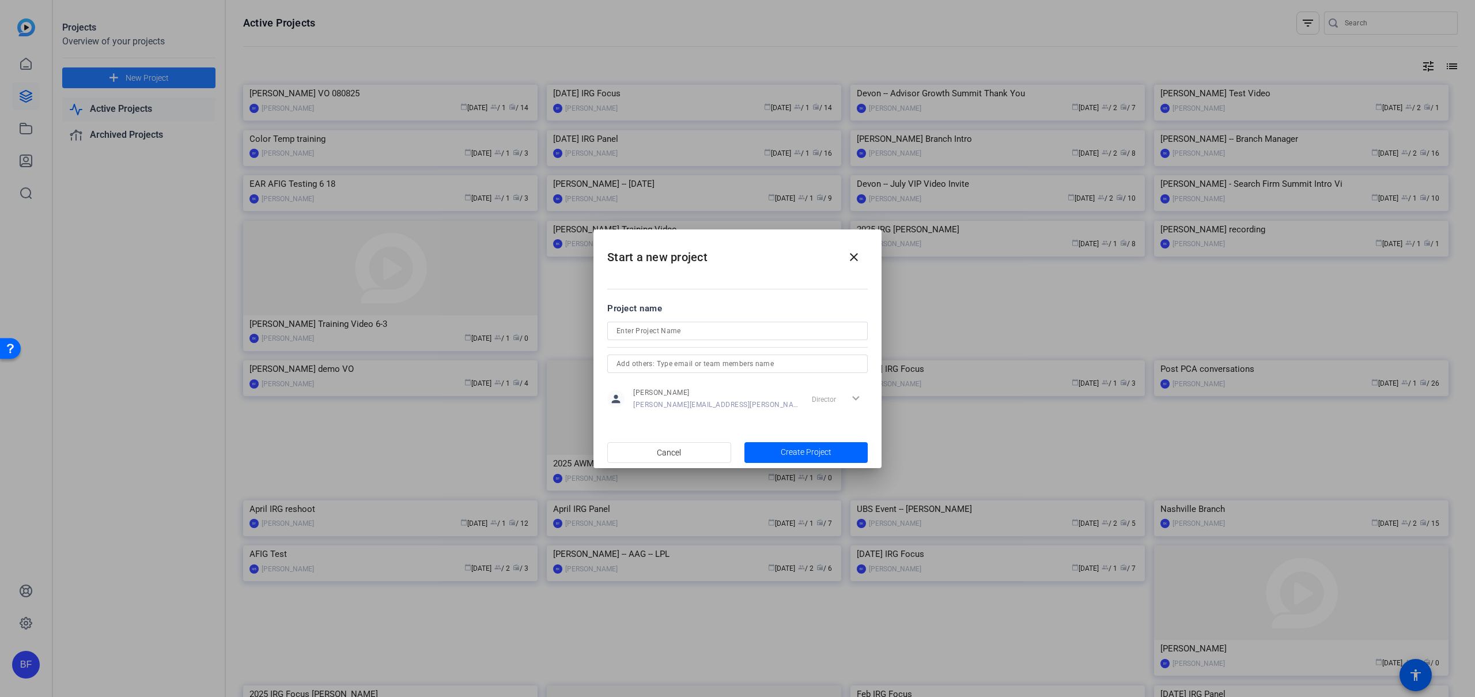 The height and width of the screenshot is (697, 1475). What do you see at coordinates (738, 308) in the screenshot?
I see `div: Project name` at bounding box center [738, 308].